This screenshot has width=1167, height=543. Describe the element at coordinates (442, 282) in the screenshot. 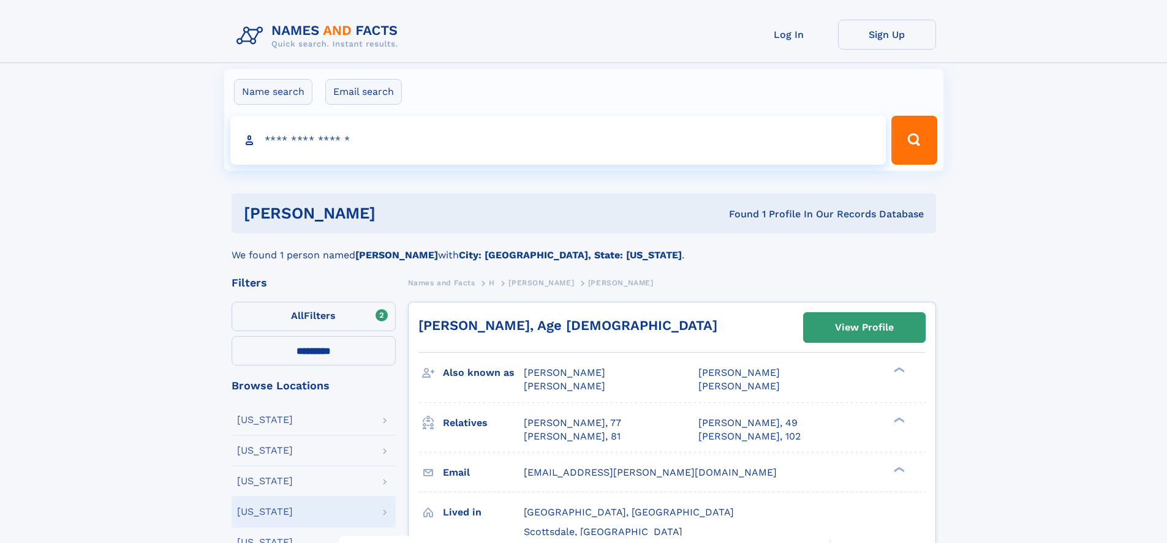

I see `a: Names and Facts` at that location.